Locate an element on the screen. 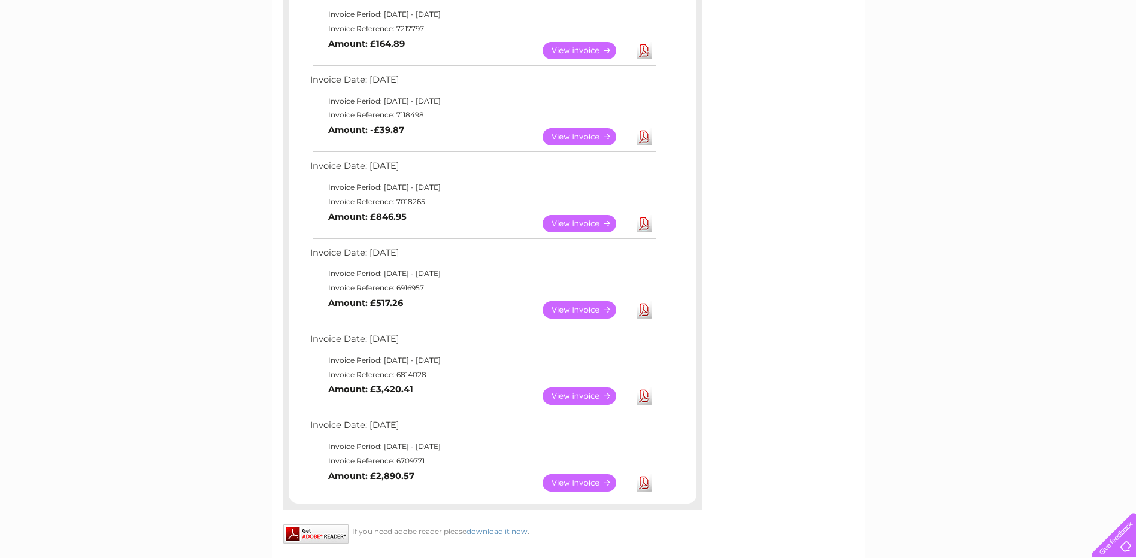 Image resolution: width=1136 pixels, height=558 pixels. a: Energy is located at coordinates (968, 55).